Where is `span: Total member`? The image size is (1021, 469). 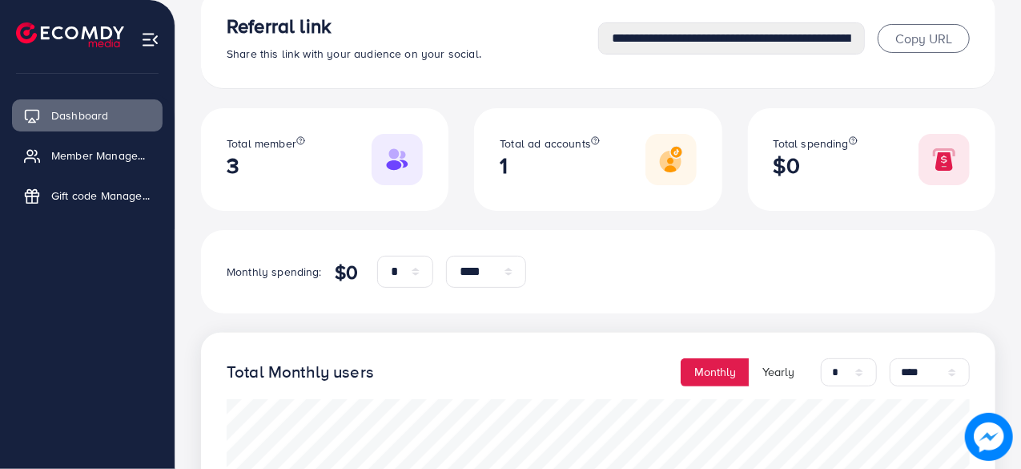
span: Total member is located at coordinates (261, 143).